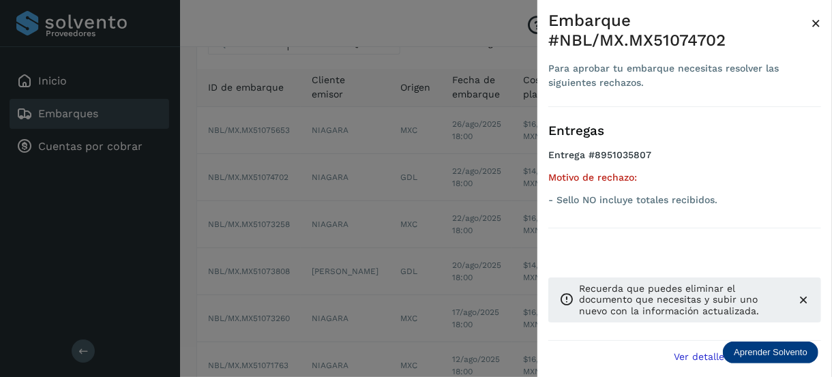 The width and height of the screenshot is (832, 377). What do you see at coordinates (685, 177) in the screenshot?
I see `h5: Motivo de rechazo:` at bounding box center [685, 177].